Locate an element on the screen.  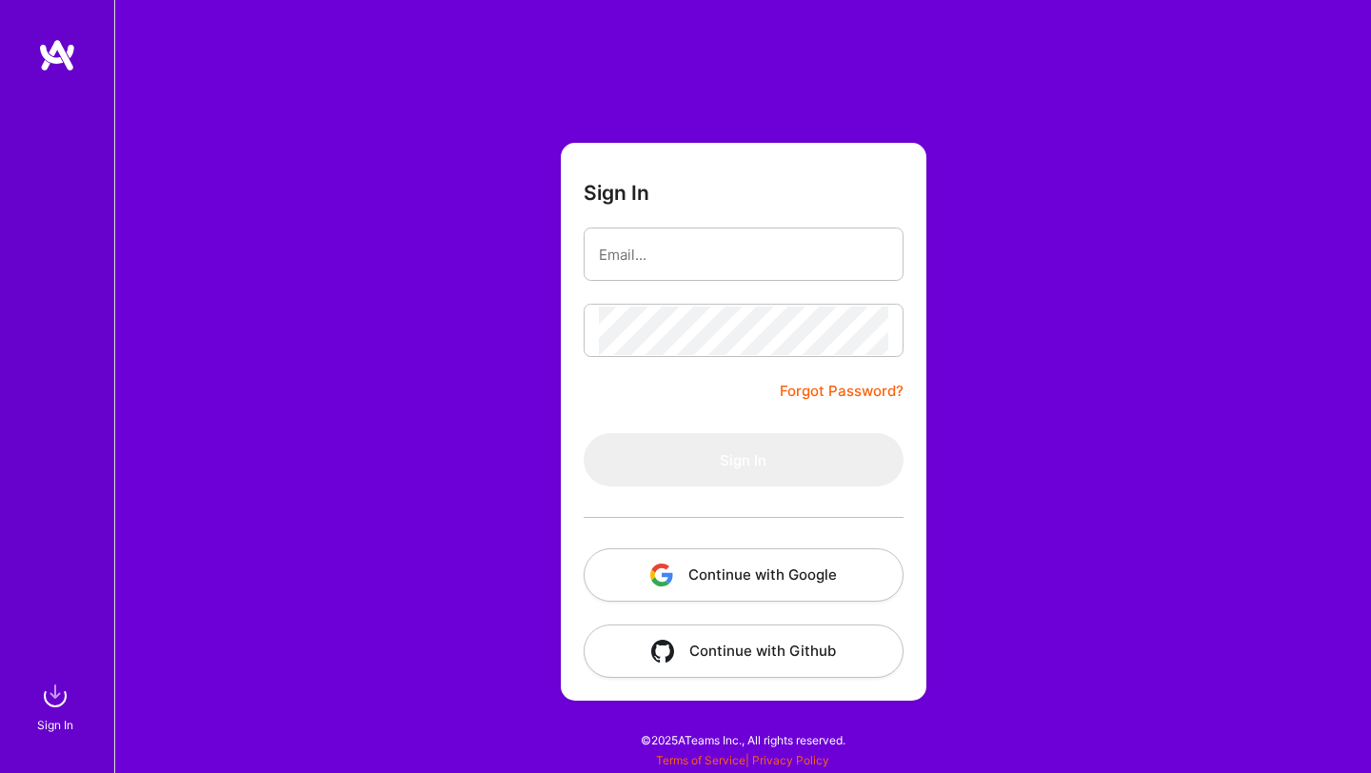
button: Sign In is located at coordinates (744, 460).